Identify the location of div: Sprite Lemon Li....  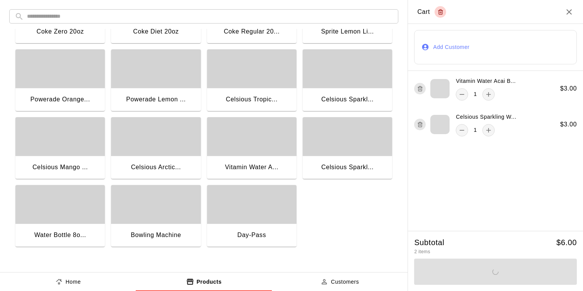
(347, 32).